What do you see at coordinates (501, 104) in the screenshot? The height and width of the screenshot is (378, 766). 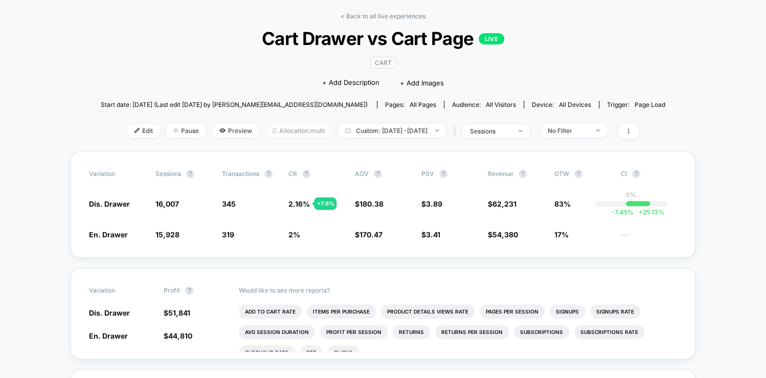 I see `span: All Visitors` at bounding box center [501, 104].